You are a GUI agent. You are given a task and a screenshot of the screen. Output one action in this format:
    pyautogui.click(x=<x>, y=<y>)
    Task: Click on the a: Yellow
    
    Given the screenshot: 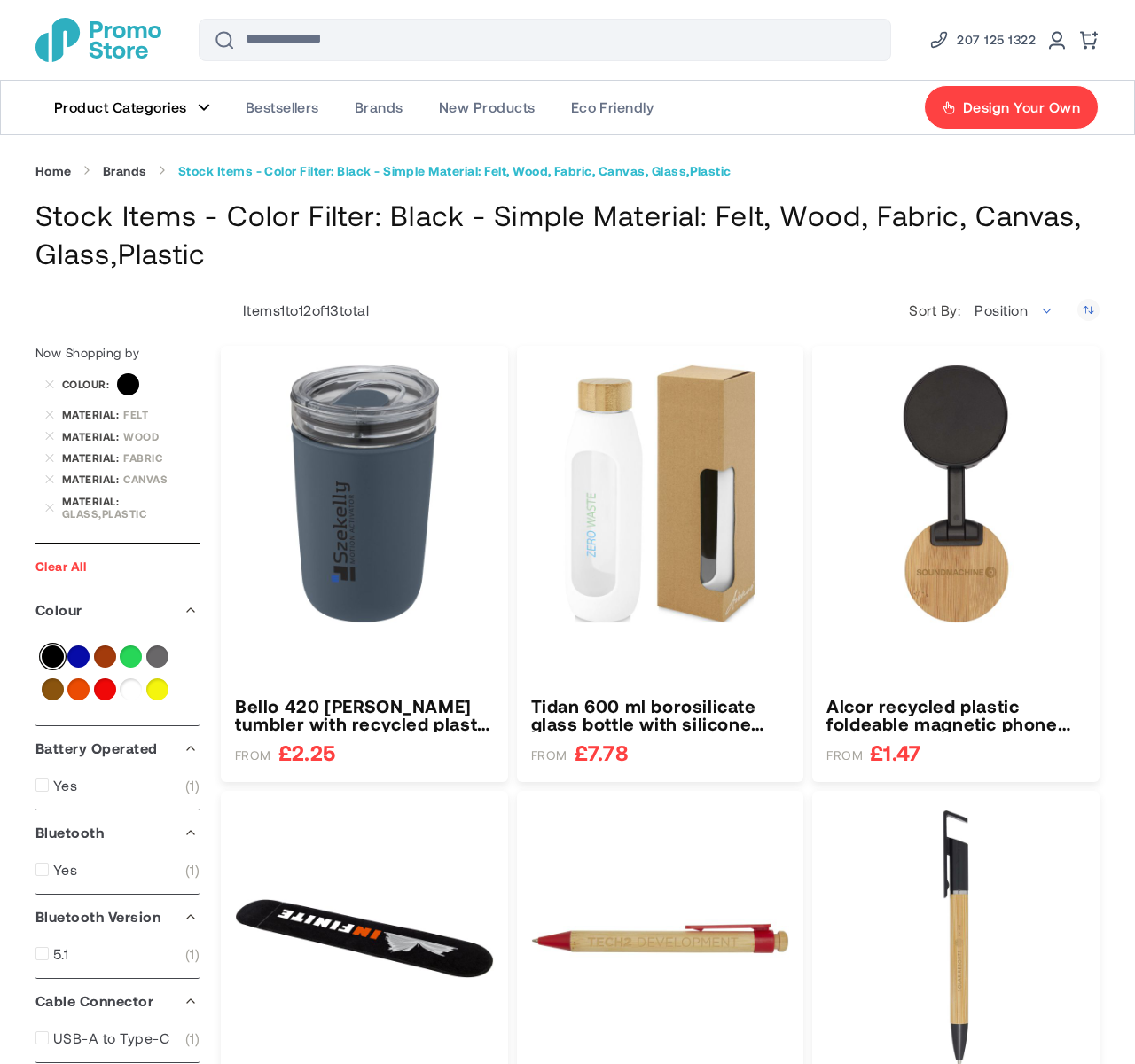 What is the action you would take?
    pyautogui.click(x=157, y=689)
    